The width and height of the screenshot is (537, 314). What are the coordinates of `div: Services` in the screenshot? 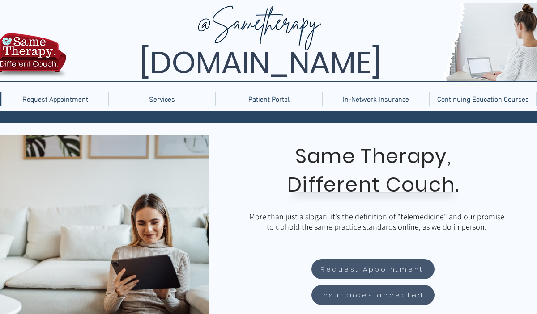 It's located at (161, 99).